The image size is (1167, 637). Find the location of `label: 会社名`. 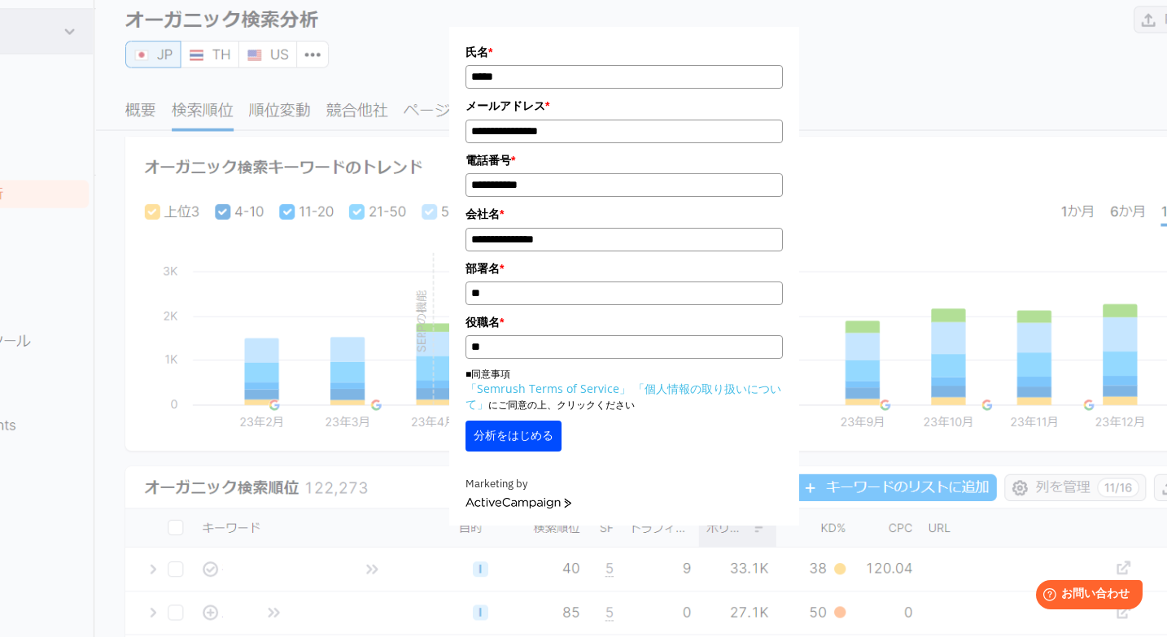

label: 会社名 is located at coordinates (624, 214).